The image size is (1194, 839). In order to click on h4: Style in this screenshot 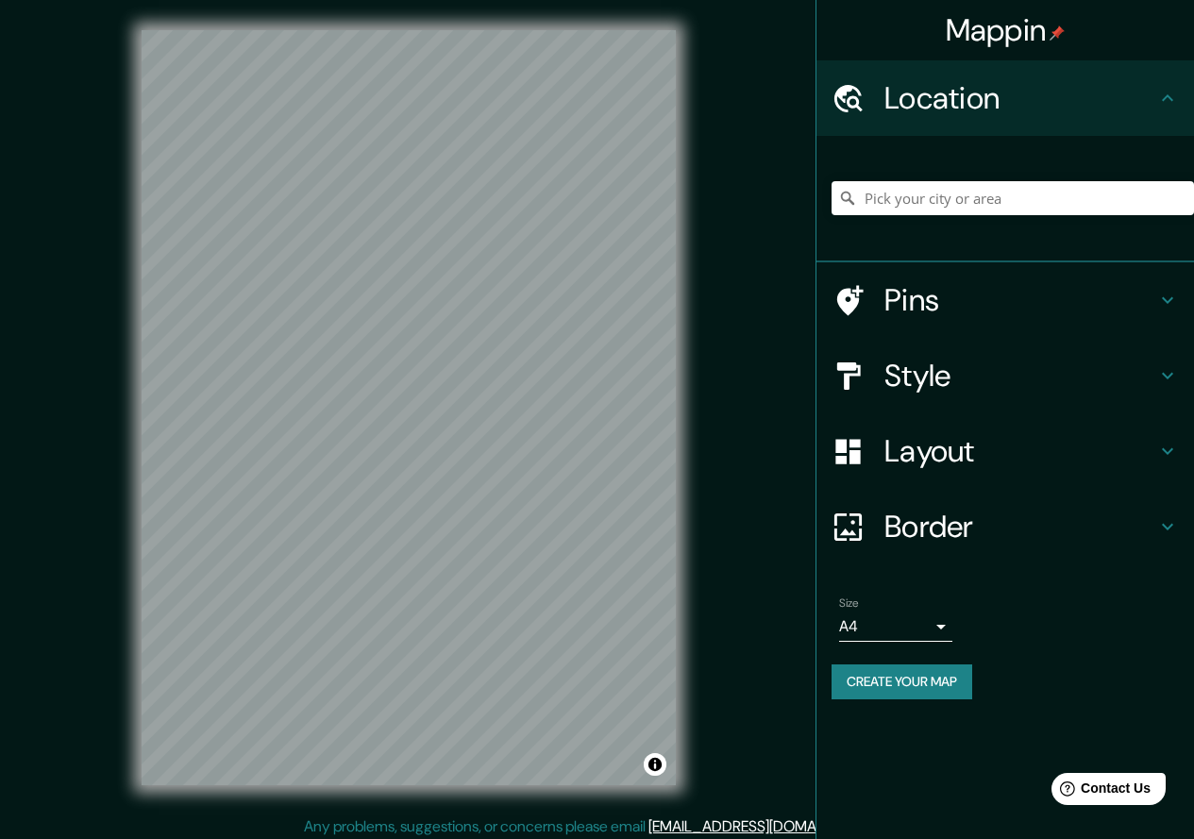, I will do `click(1021, 376)`.